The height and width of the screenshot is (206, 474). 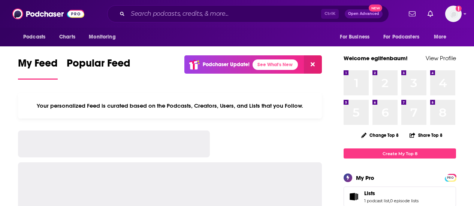 What do you see at coordinates (426, 135) in the screenshot?
I see `button: Share Top 8` at bounding box center [426, 135].